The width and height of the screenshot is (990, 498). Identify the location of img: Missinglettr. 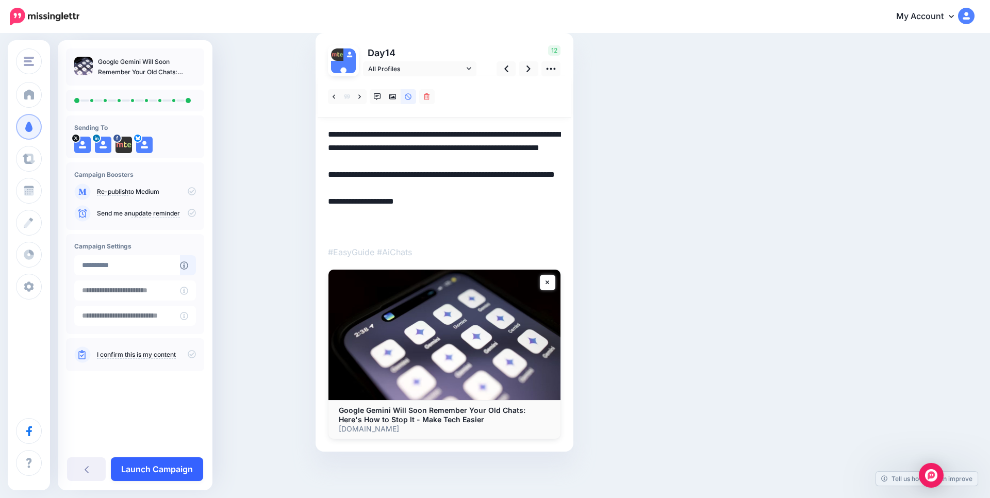
(44, 16).